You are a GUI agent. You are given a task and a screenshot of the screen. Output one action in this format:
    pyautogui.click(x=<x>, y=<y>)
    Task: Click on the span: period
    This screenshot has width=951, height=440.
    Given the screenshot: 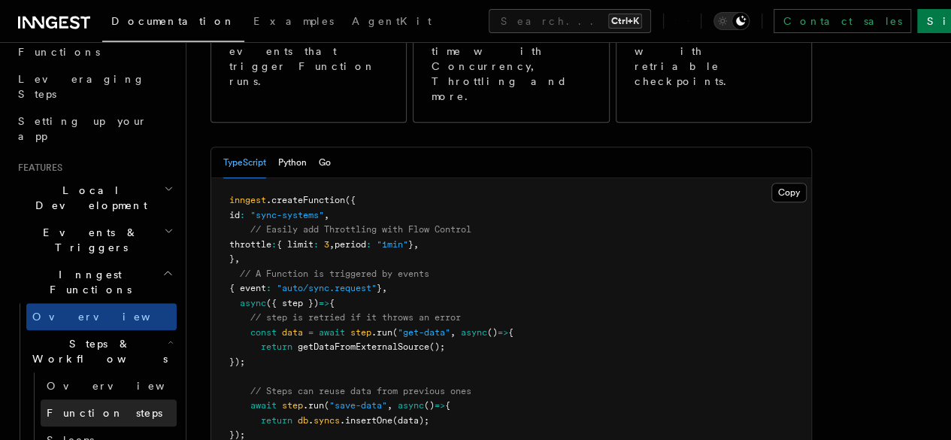 What is the action you would take?
    pyautogui.click(x=350, y=244)
    